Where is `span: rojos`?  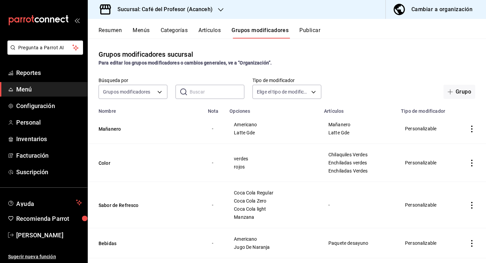 span: rojos is located at coordinates (273, 167).